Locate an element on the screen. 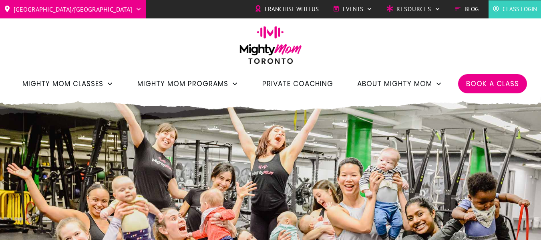 This screenshot has width=541, height=240. a: Private Coaching is located at coordinates (298, 84).